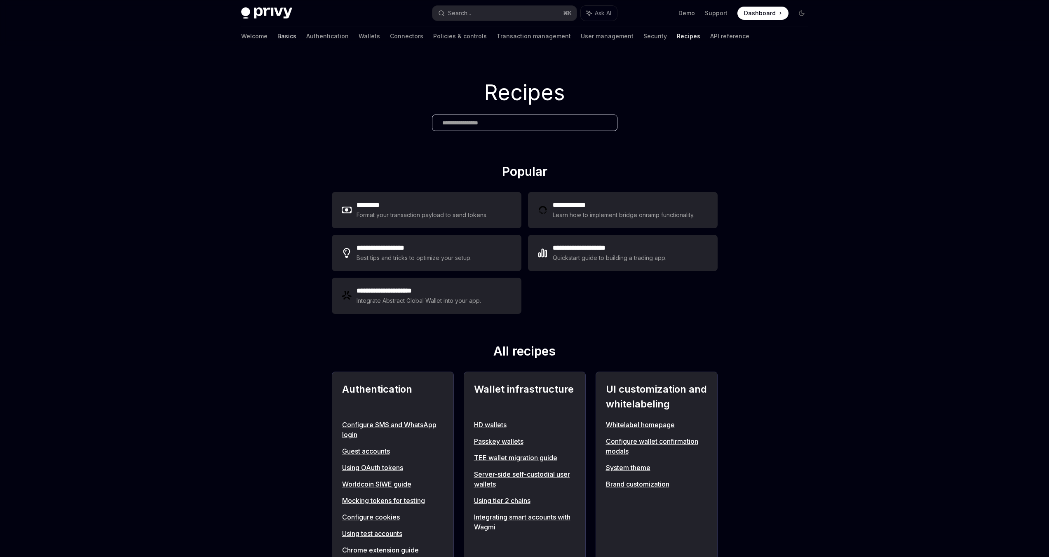 The width and height of the screenshot is (1049, 557). What do you see at coordinates (655, 36) in the screenshot?
I see `a: Security` at bounding box center [655, 36].